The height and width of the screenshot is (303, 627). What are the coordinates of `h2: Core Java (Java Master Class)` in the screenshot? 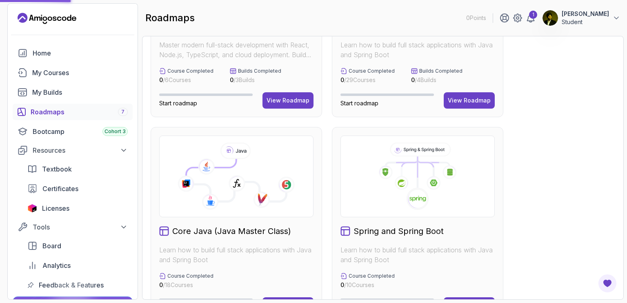 It's located at (232, 231).